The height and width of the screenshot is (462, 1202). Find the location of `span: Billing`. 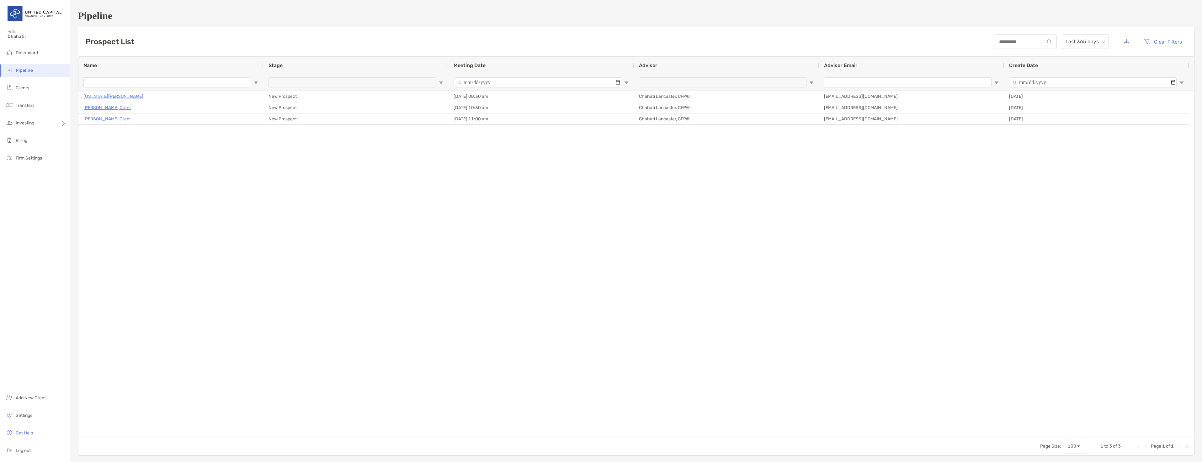

span: Billing is located at coordinates (21, 141).